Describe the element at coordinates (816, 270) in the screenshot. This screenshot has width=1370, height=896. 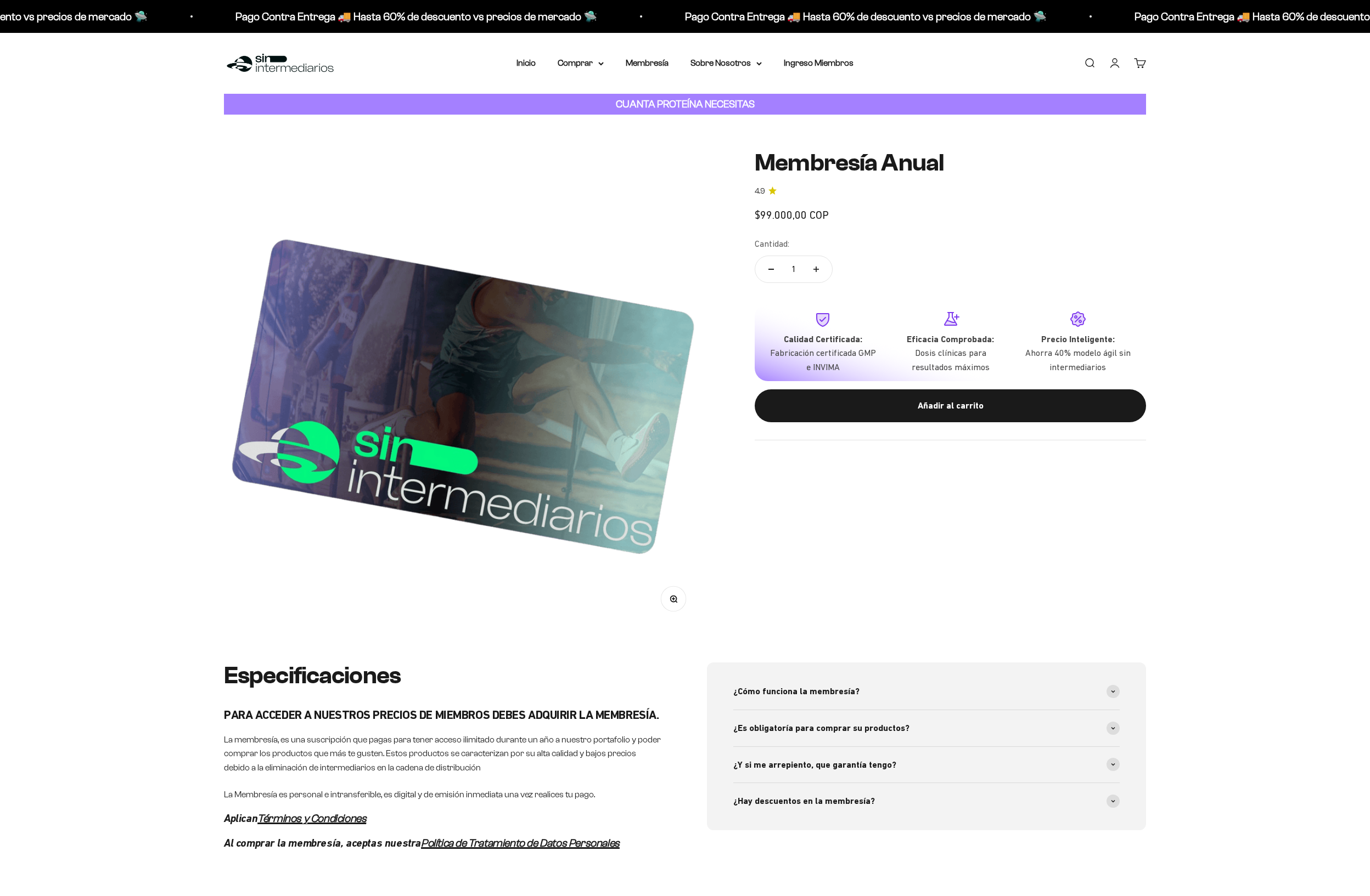
I see `button: Aumentar cantidad` at that location.